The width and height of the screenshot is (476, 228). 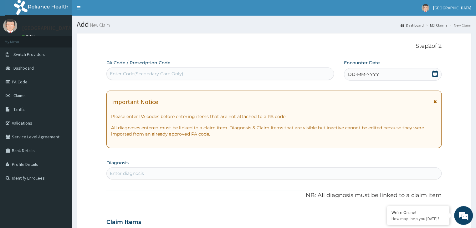 What do you see at coordinates (61, 104) in the screenshot?
I see `span: We're online!` at bounding box center [61, 104].